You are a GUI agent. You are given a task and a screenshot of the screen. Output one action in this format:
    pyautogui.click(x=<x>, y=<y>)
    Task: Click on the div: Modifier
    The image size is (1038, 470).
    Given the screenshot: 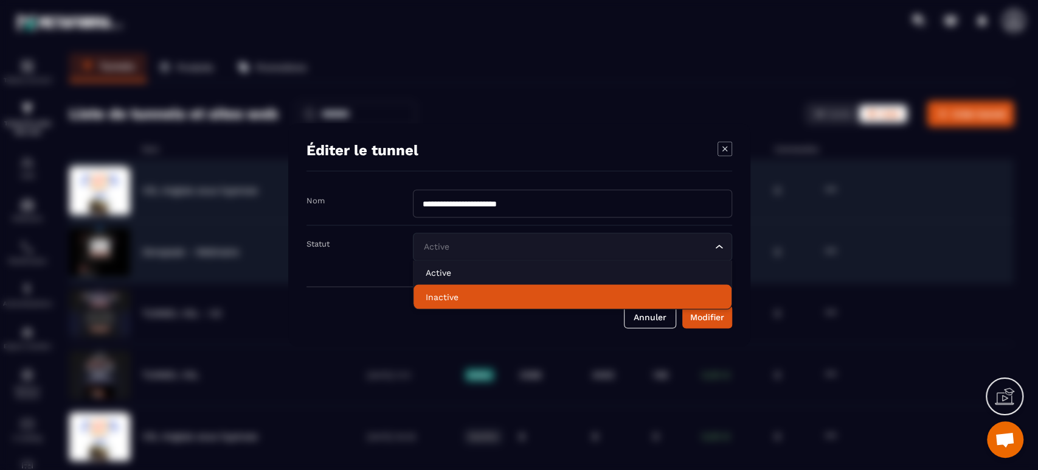 What is the action you would take?
    pyautogui.click(x=707, y=317)
    